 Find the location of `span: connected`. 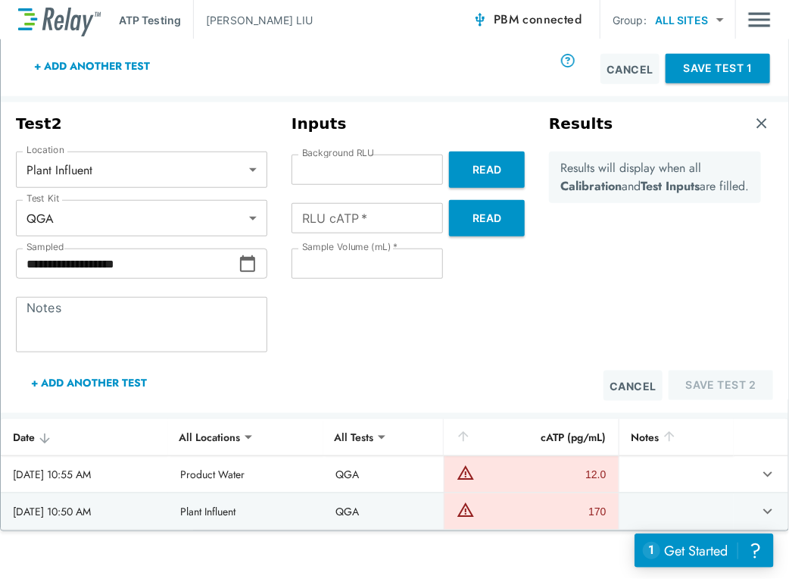

span: connected is located at coordinates (553, 19).